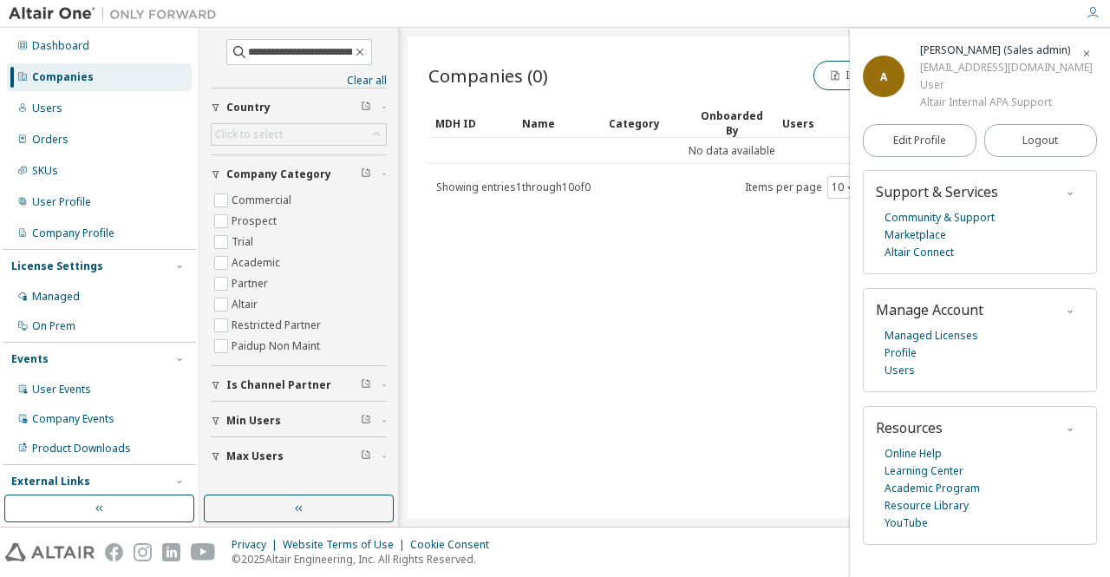 The image size is (1110, 577). What do you see at coordinates (1006, 85) in the screenshot?
I see `div: User` at bounding box center [1006, 85].